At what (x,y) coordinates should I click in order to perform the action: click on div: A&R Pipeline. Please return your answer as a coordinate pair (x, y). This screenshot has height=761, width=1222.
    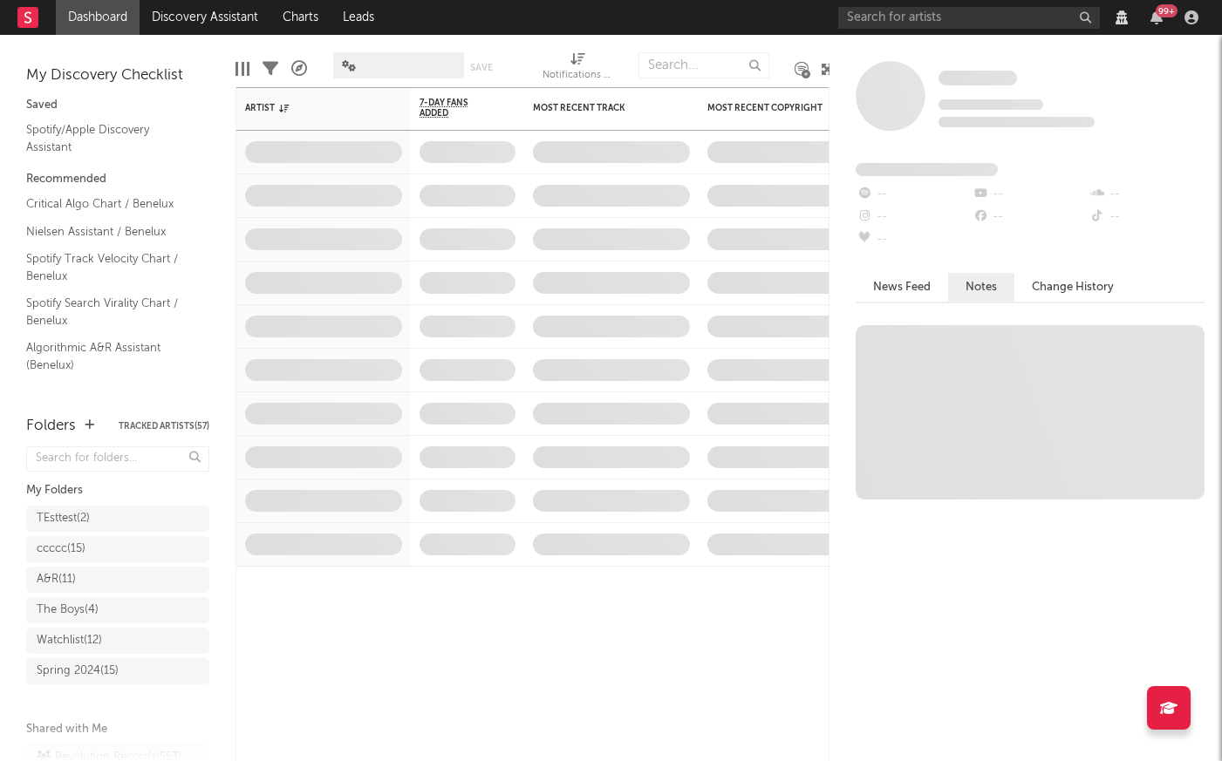
    Looking at the image, I should click on (299, 69).